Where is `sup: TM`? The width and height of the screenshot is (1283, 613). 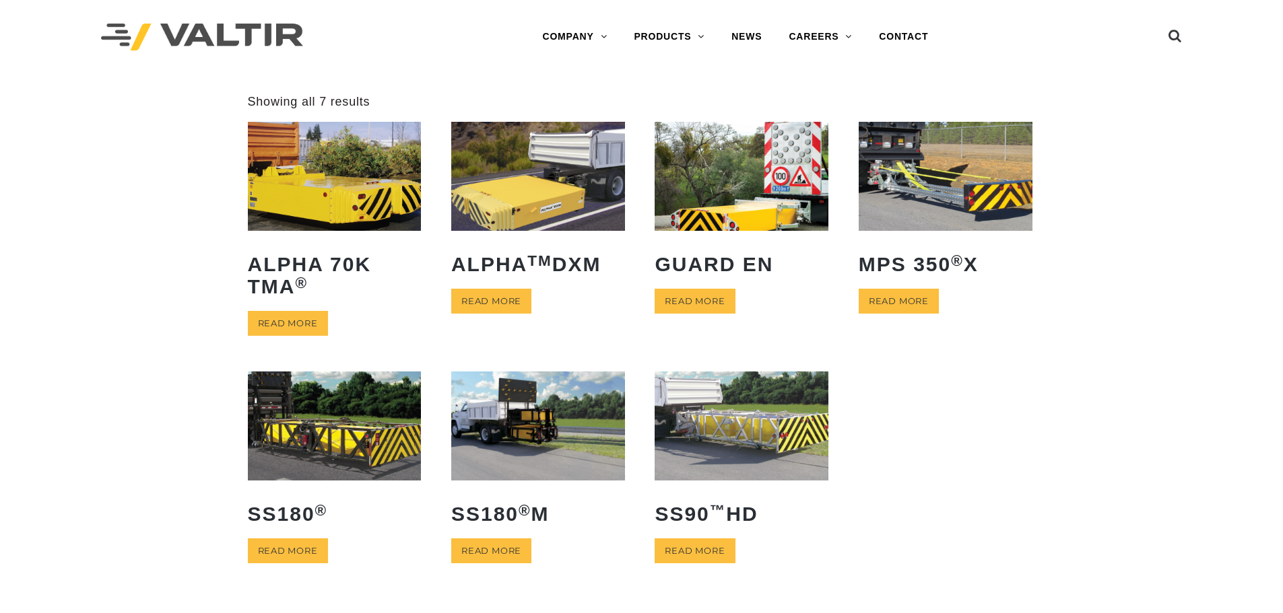 sup: TM is located at coordinates (539, 261).